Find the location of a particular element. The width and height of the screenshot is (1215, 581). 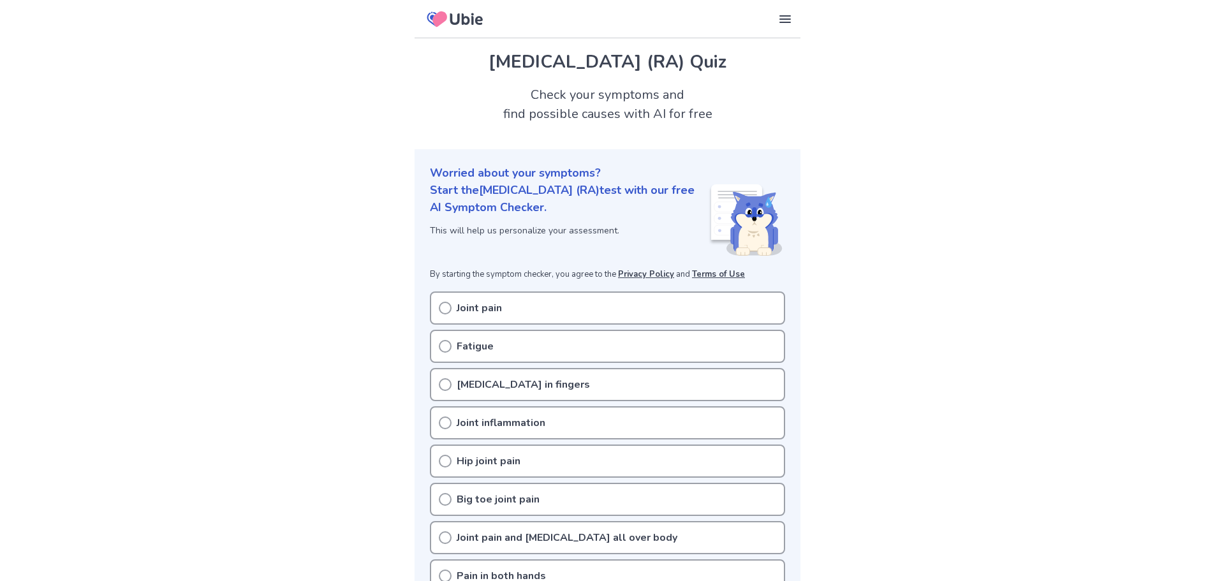

a: Privacy Policy is located at coordinates (646, 274).